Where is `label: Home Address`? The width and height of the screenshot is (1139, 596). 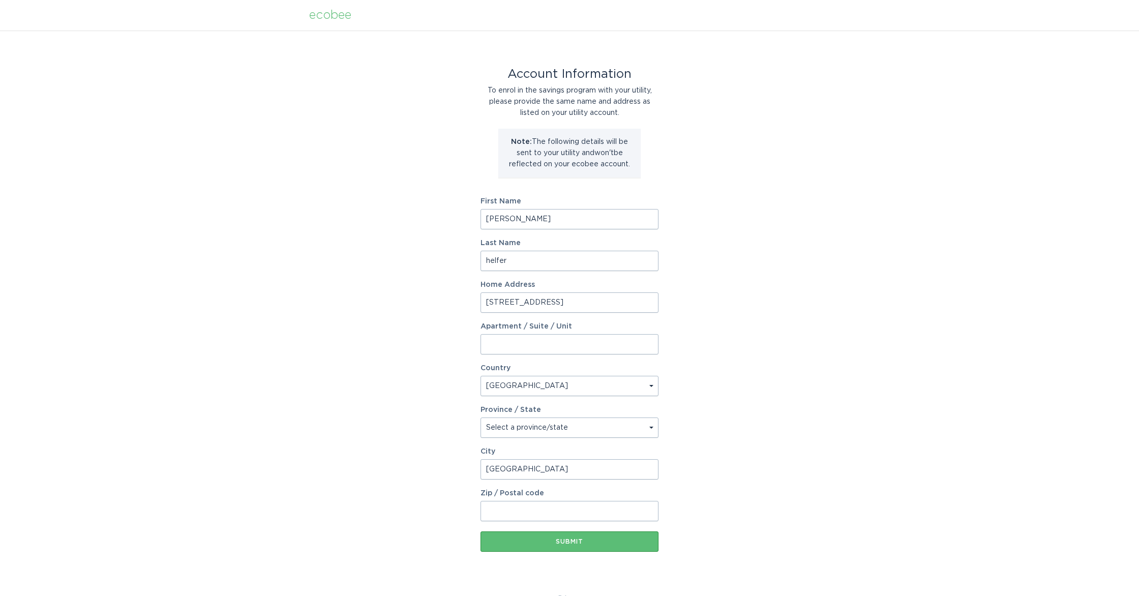 label: Home Address is located at coordinates (570, 285).